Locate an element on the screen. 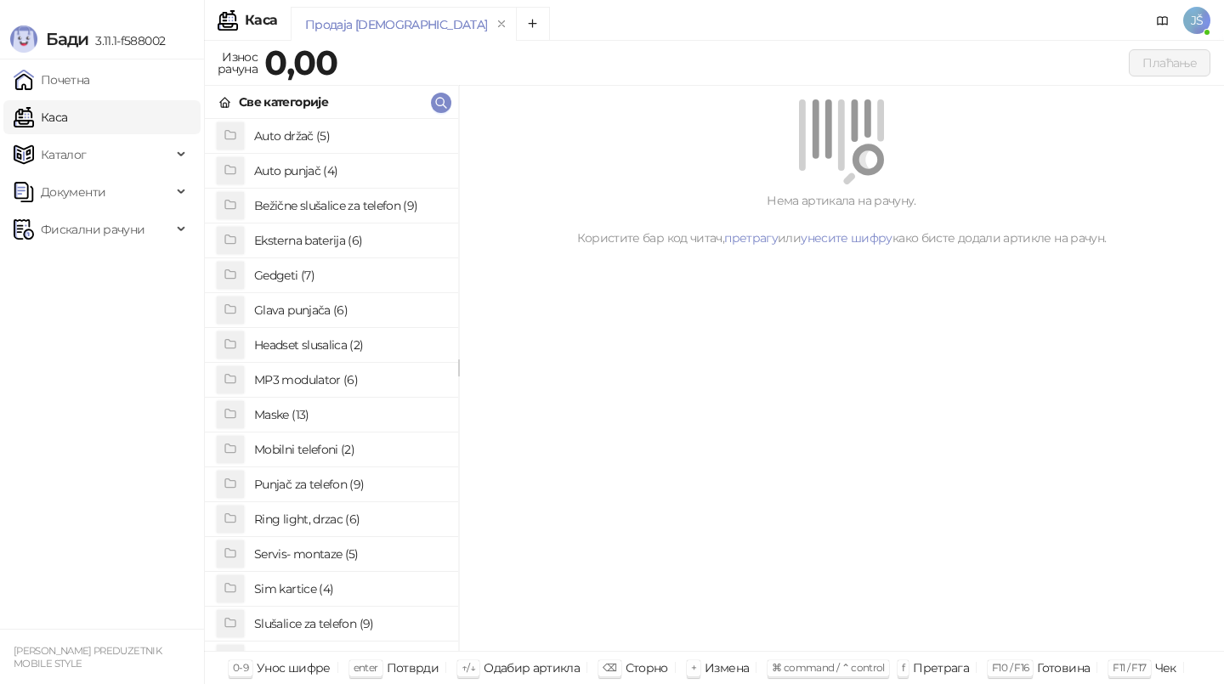  span: F11 / F17 is located at coordinates (1128, 667).